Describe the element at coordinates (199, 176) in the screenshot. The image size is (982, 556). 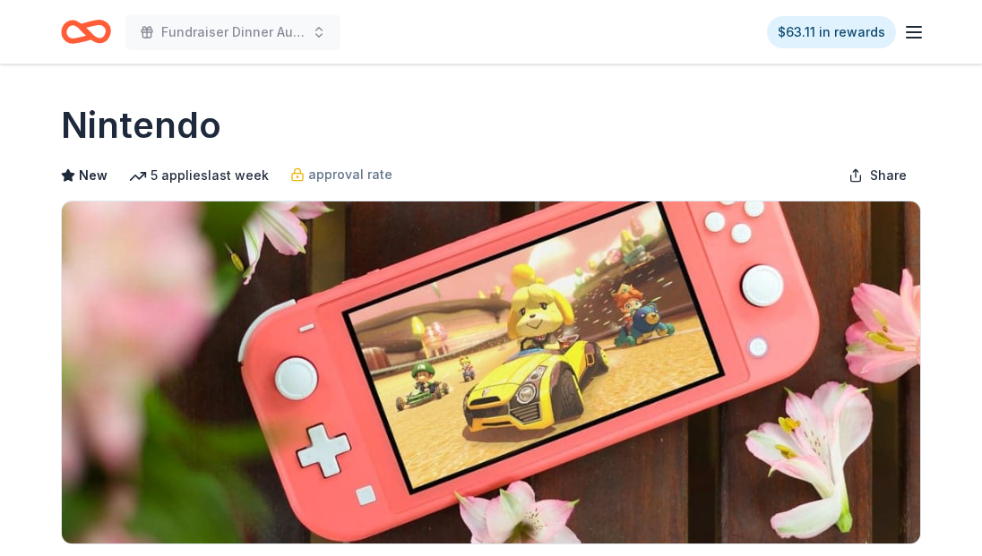
I see `div: 5 applies last week` at that location.